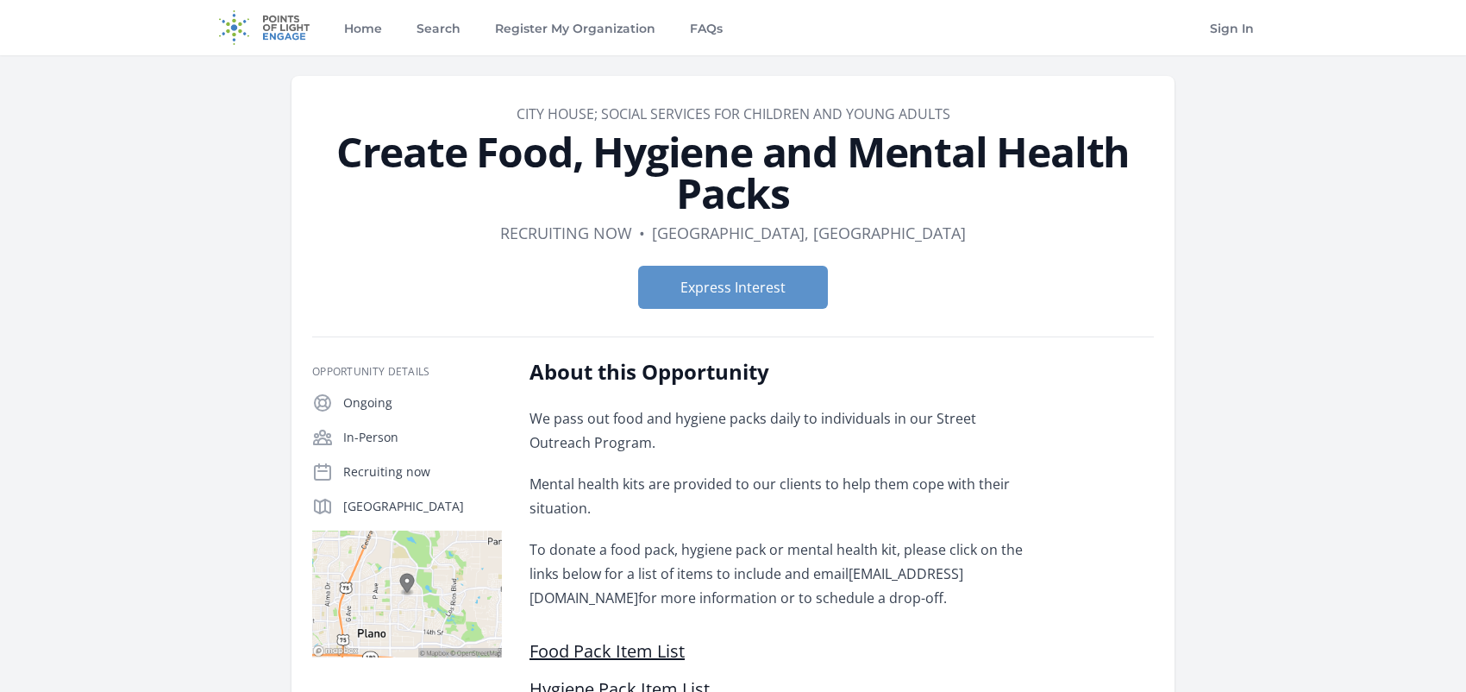  Describe the element at coordinates (423, 403) in the screenshot. I see `p: Ongoing` at that location.